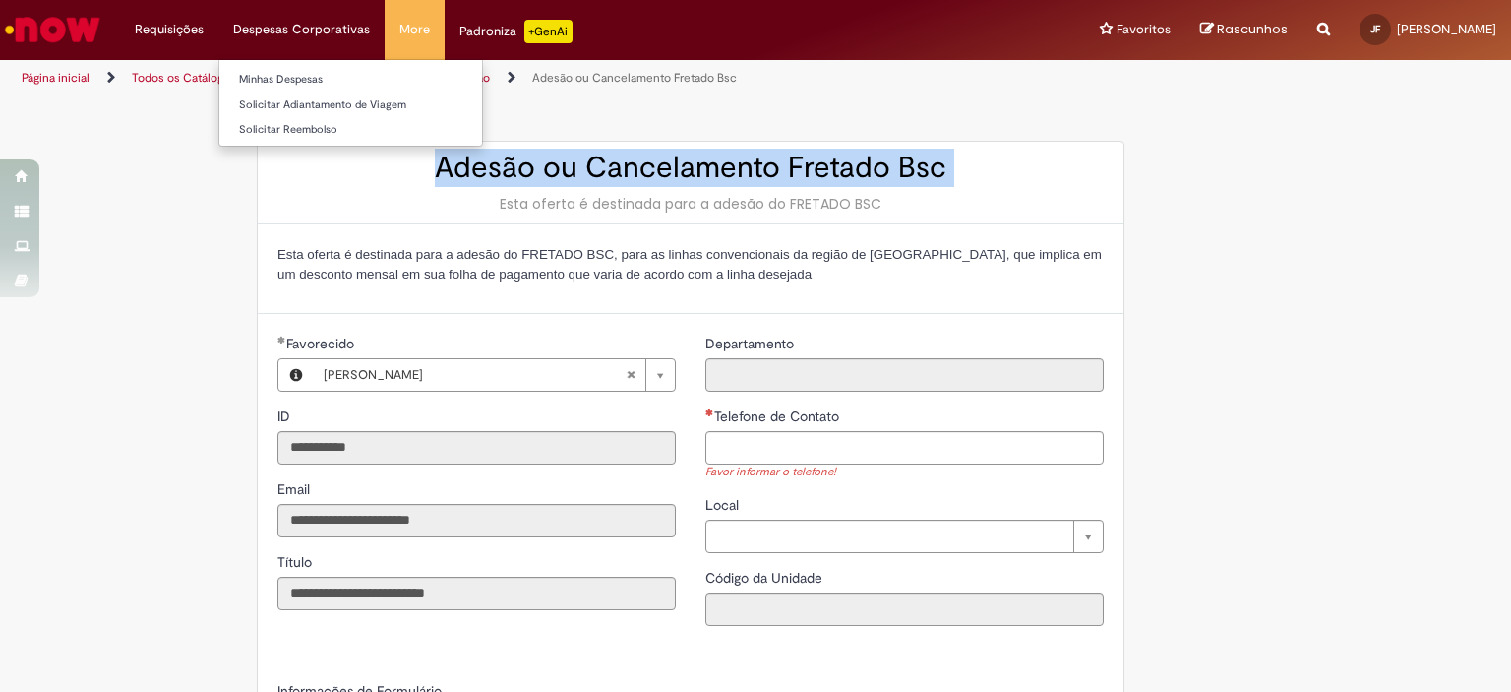 This screenshot has height=692, width=1511. What do you see at coordinates (350, 102) in the screenshot?
I see `ul: Despesas Corporativas` at bounding box center [350, 102].